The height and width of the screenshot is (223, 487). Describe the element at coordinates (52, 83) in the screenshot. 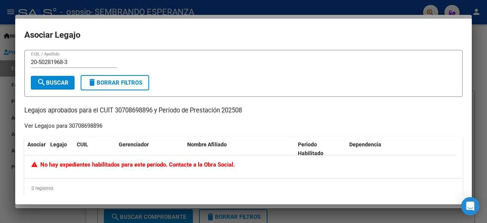

I see `span: Buscar` at that location.